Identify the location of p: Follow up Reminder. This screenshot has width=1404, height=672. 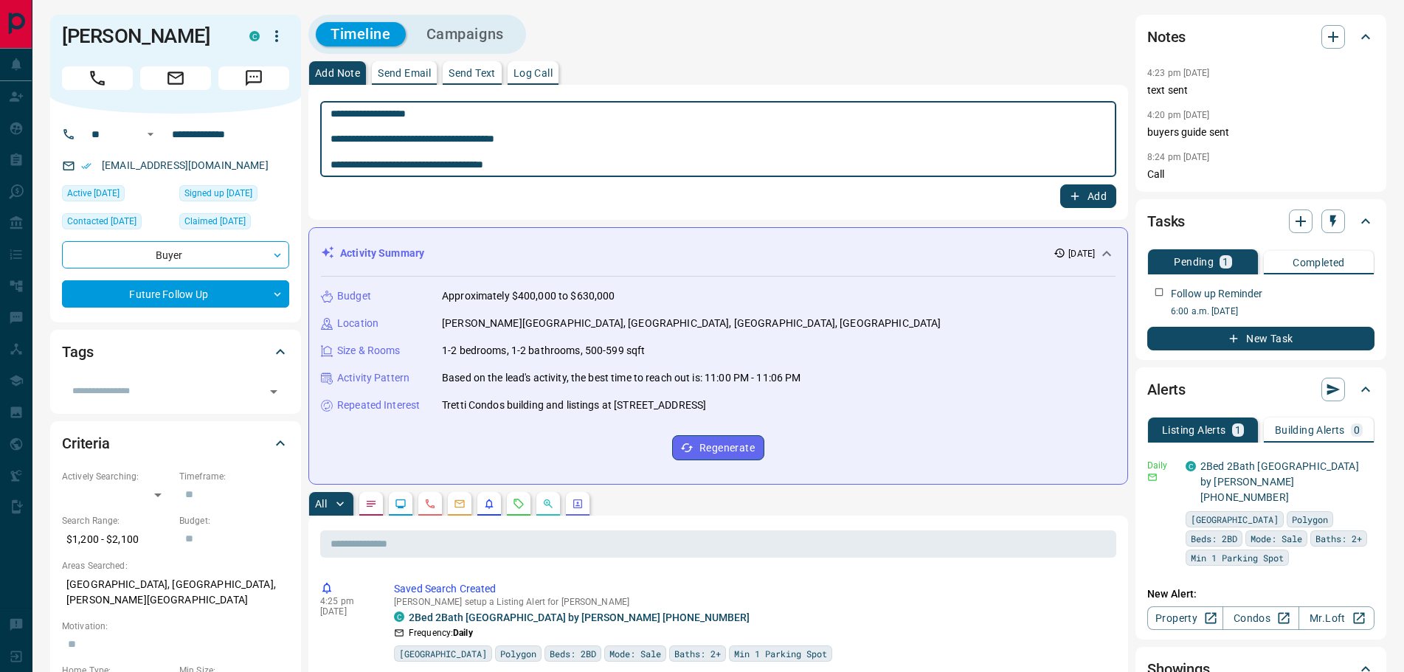
(1216, 294).